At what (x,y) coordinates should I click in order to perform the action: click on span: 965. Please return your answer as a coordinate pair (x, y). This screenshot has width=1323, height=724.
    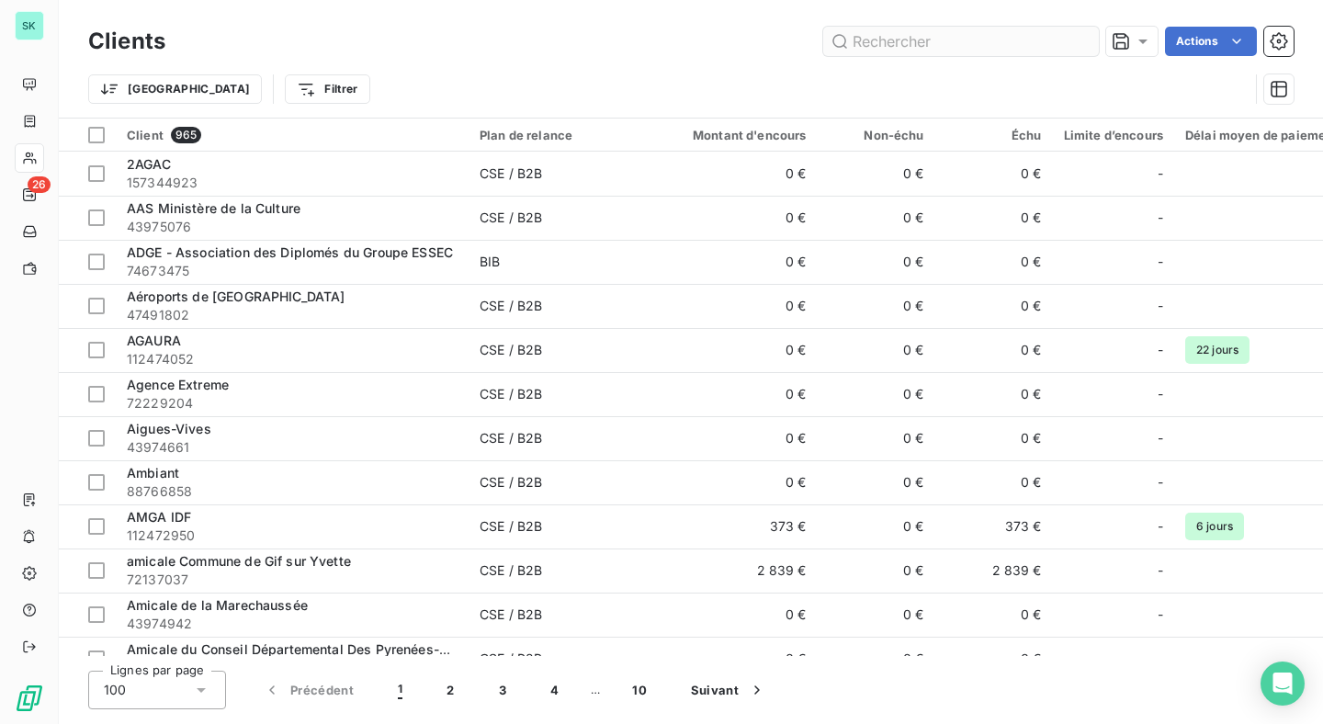
    Looking at the image, I should click on (186, 135).